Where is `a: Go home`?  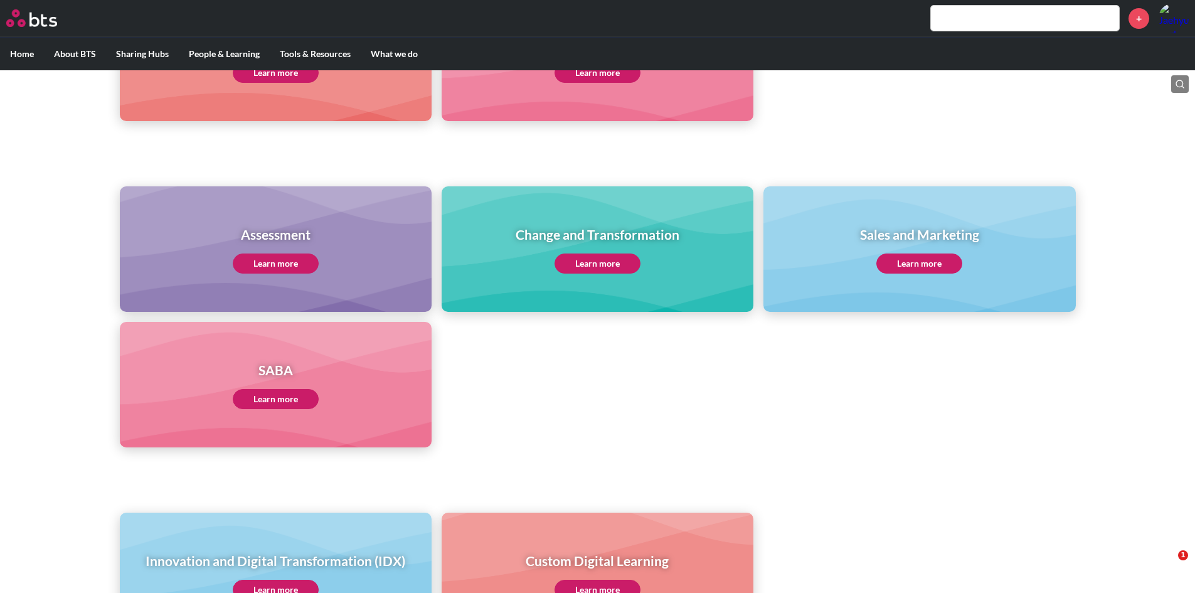 a: Go home is located at coordinates (43, 18).